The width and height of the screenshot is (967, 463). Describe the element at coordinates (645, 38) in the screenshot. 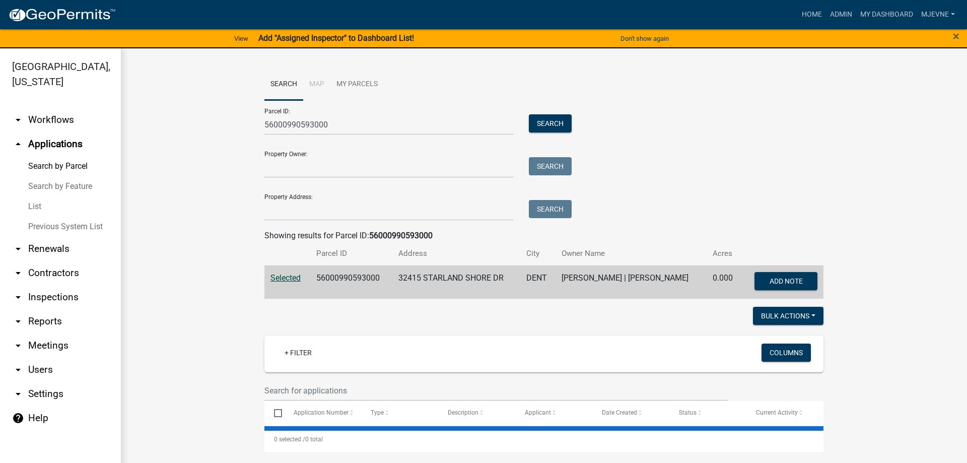

I see `button: Don't show again` at that location.